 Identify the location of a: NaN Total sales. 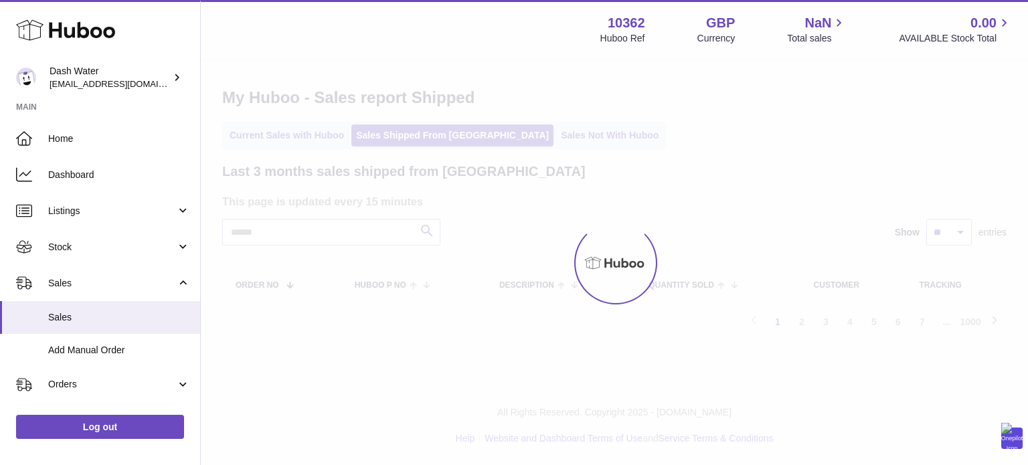
(816, 29).